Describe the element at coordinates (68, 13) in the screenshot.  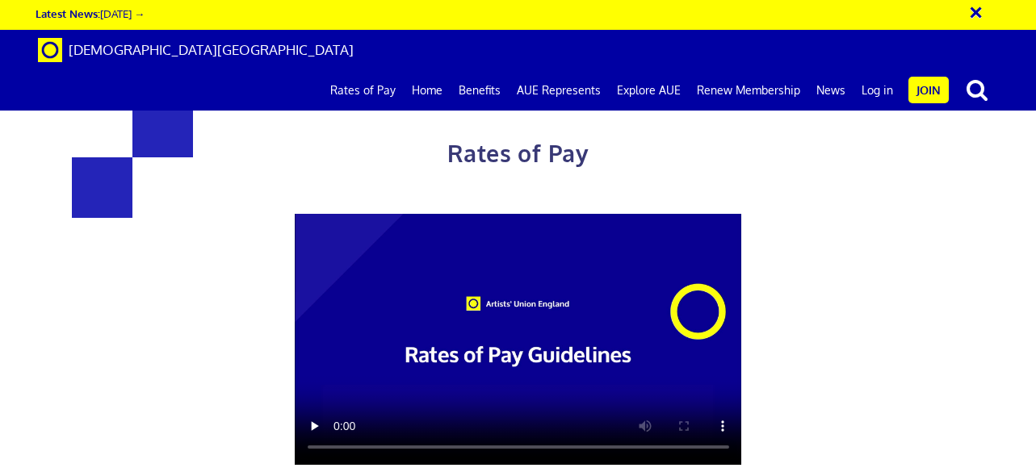
I see `strong: Latest News:` at that location.